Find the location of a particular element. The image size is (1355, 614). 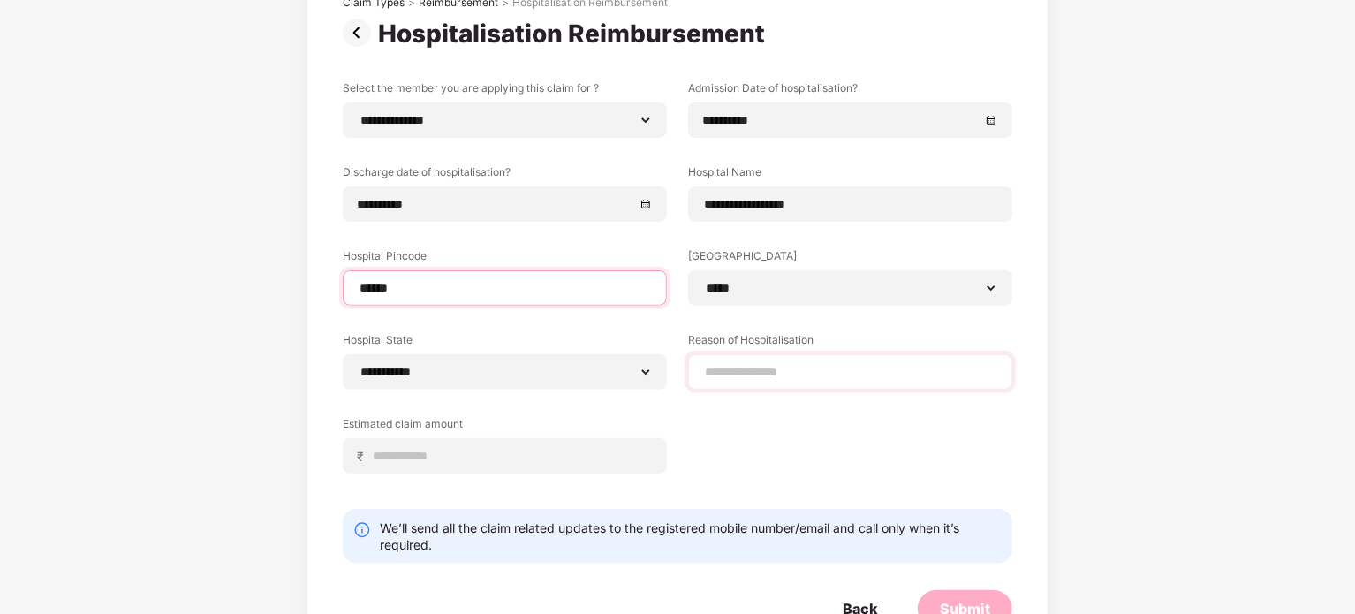

label: Hospital Name is located at coordinates (849, 175).